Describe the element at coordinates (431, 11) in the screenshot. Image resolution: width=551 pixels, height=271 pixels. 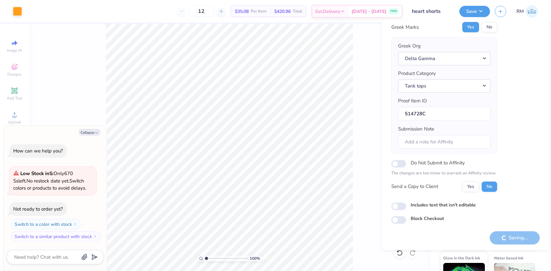
I see `input: Untitled Design` at that location.